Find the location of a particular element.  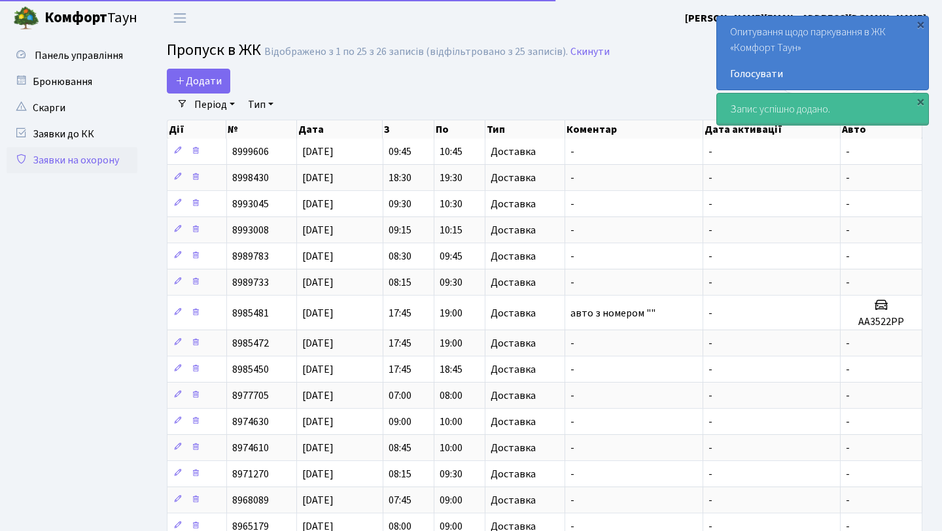

span: Пропуск в ЖК is located at coordinates (214, 50).